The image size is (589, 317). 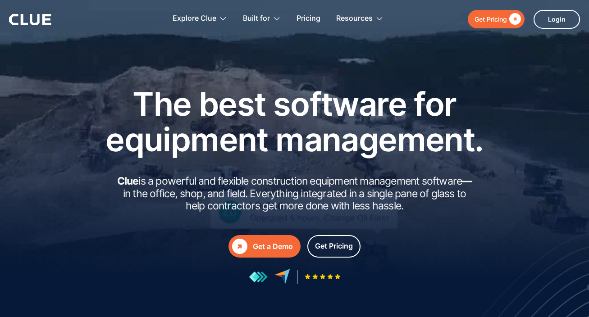 What do you see at coordinates (265, 247) in the screenshot?
I see `a: Get a Demo` at bounding box center [265, 247].